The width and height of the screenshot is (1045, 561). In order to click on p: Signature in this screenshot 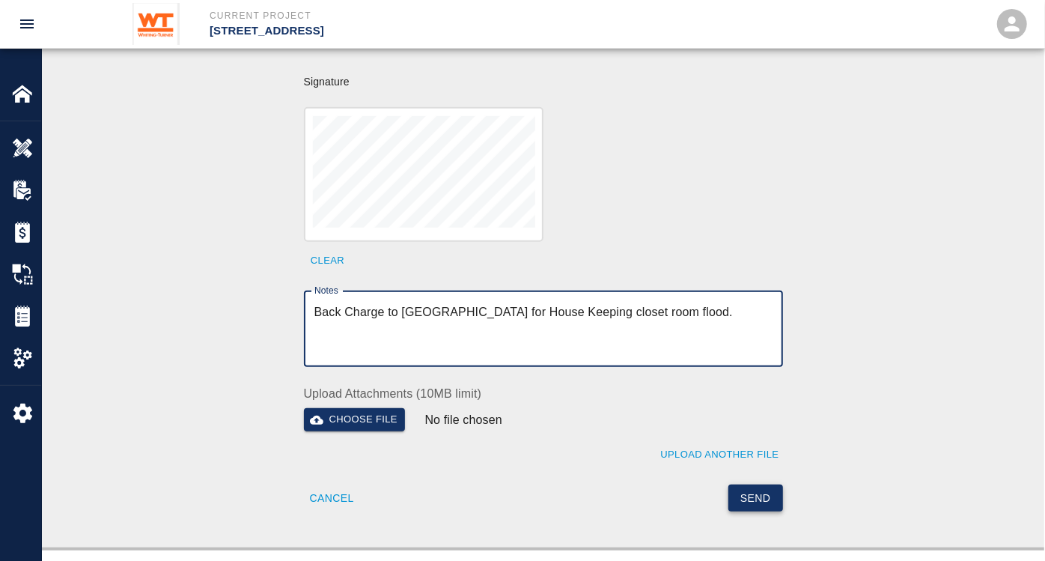, I will do `click(543, 82)`.